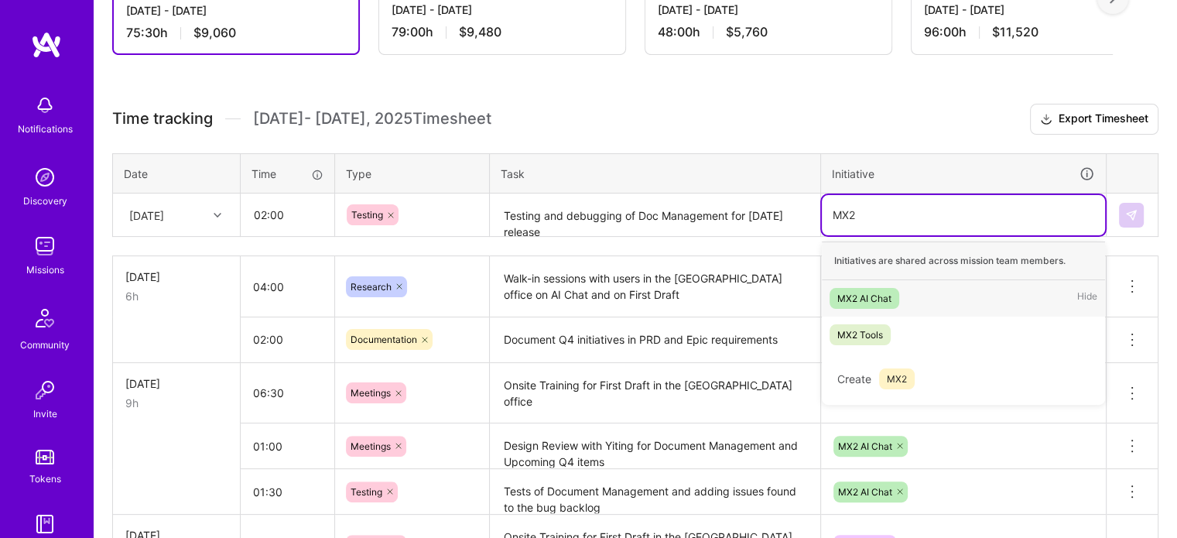  Describe the element at coordinates (176, 296) in the screenshot. I see `div: 6h` at that location.